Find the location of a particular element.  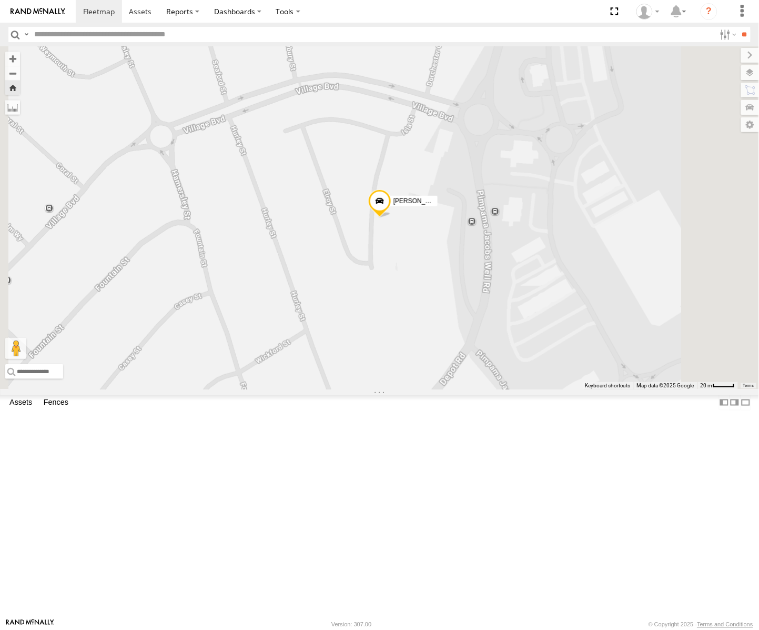

a: Terms and Conditions is located at coordinates (726, 625).